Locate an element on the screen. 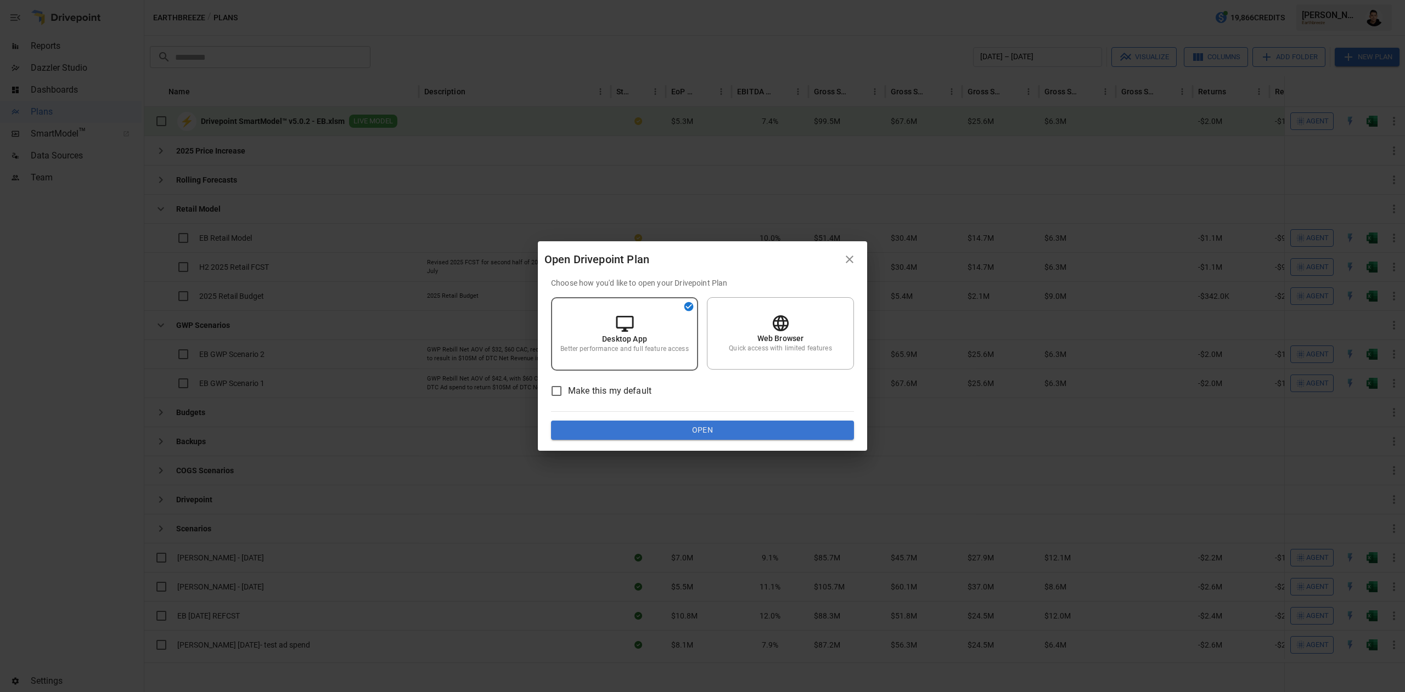 This screenshot has height=692, width=1405. div: Open Drivepoint Plan is located at coordinates (691, 260).